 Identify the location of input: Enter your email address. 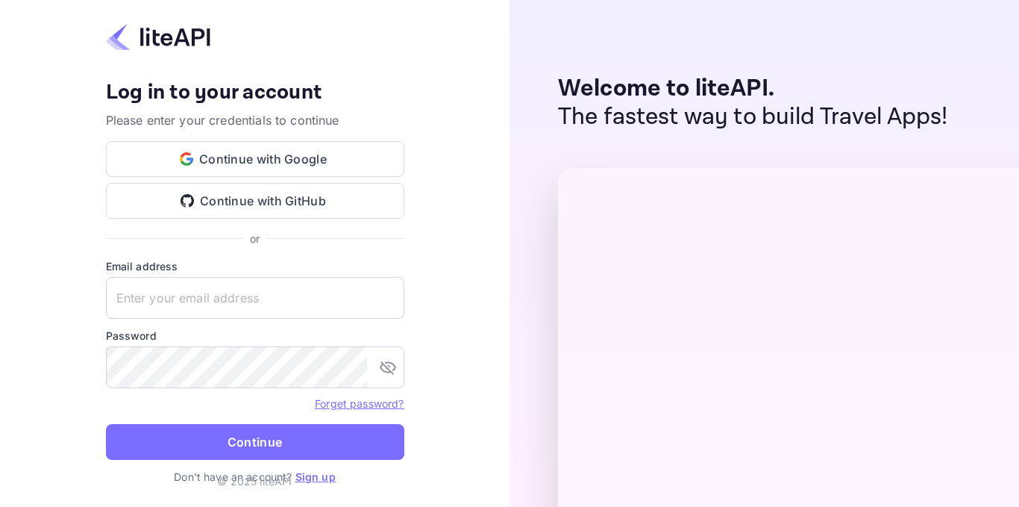
(255, 298).